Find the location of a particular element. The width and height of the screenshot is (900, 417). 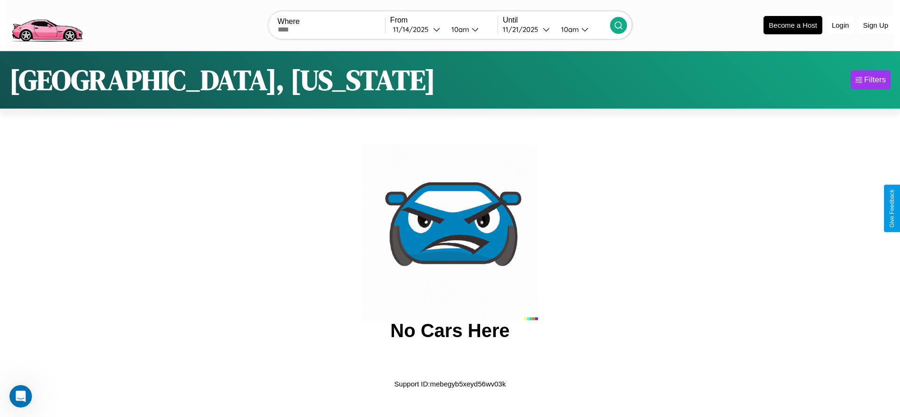

button: Sign Up is located at coordinates (875, 25).